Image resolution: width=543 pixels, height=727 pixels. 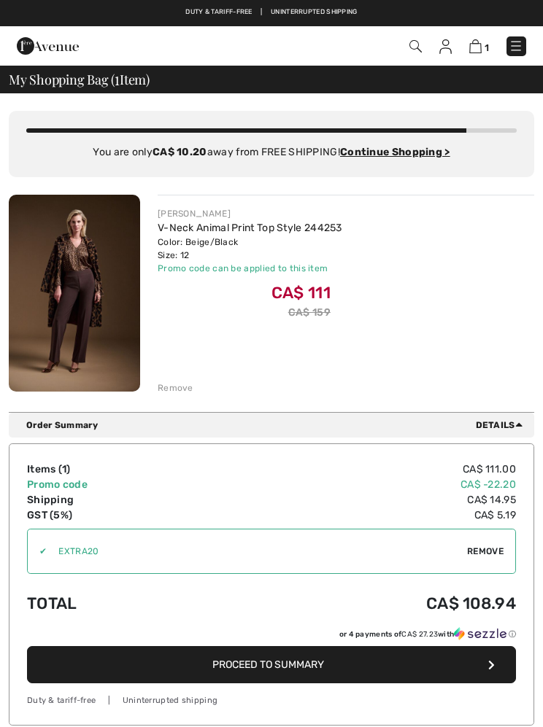 What do you see at coordinates (179, 152) in the screenshot?
I see `strong: CA$ 10.20` at bounding box center [179, 152].